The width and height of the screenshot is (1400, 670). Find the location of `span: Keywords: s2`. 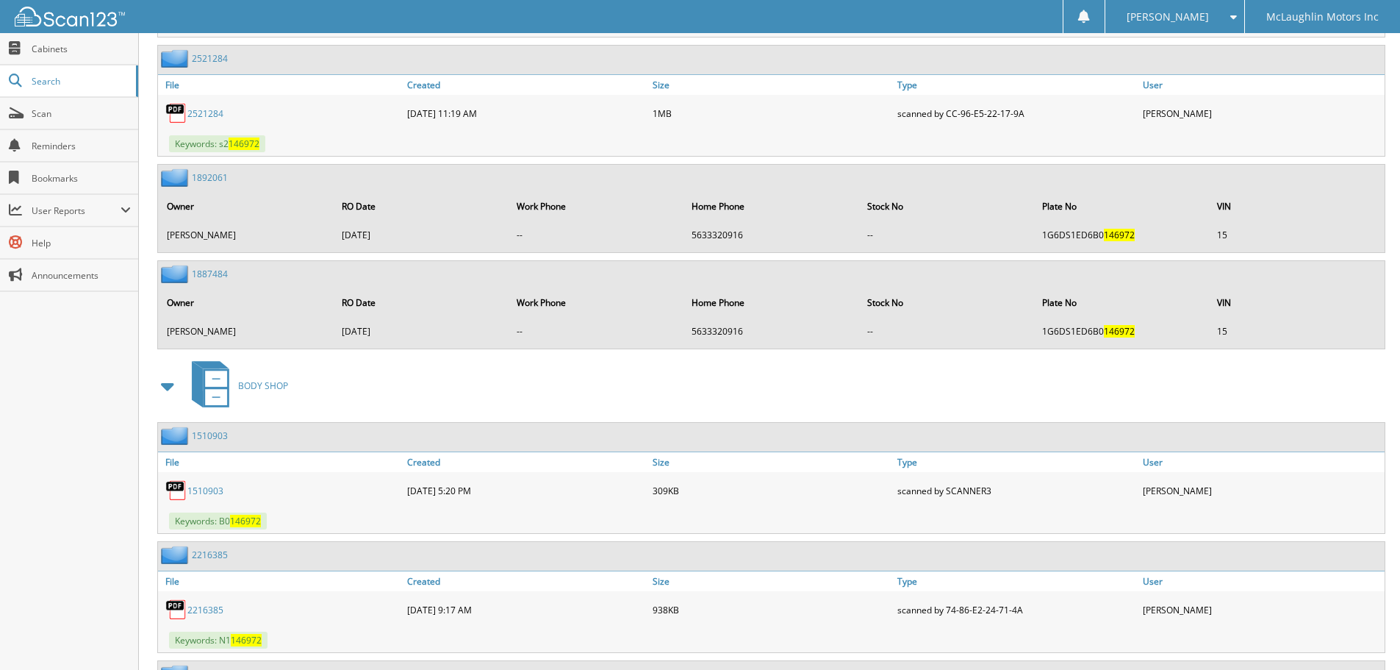

span: Keywords: s2 is located at coordinates (217, 143).